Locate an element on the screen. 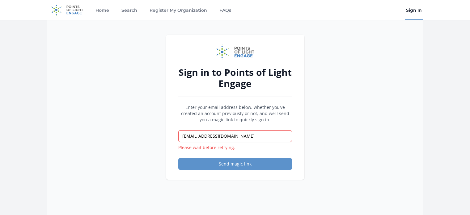  p: Please wait before retrying. is located at coordinates (235, 147).